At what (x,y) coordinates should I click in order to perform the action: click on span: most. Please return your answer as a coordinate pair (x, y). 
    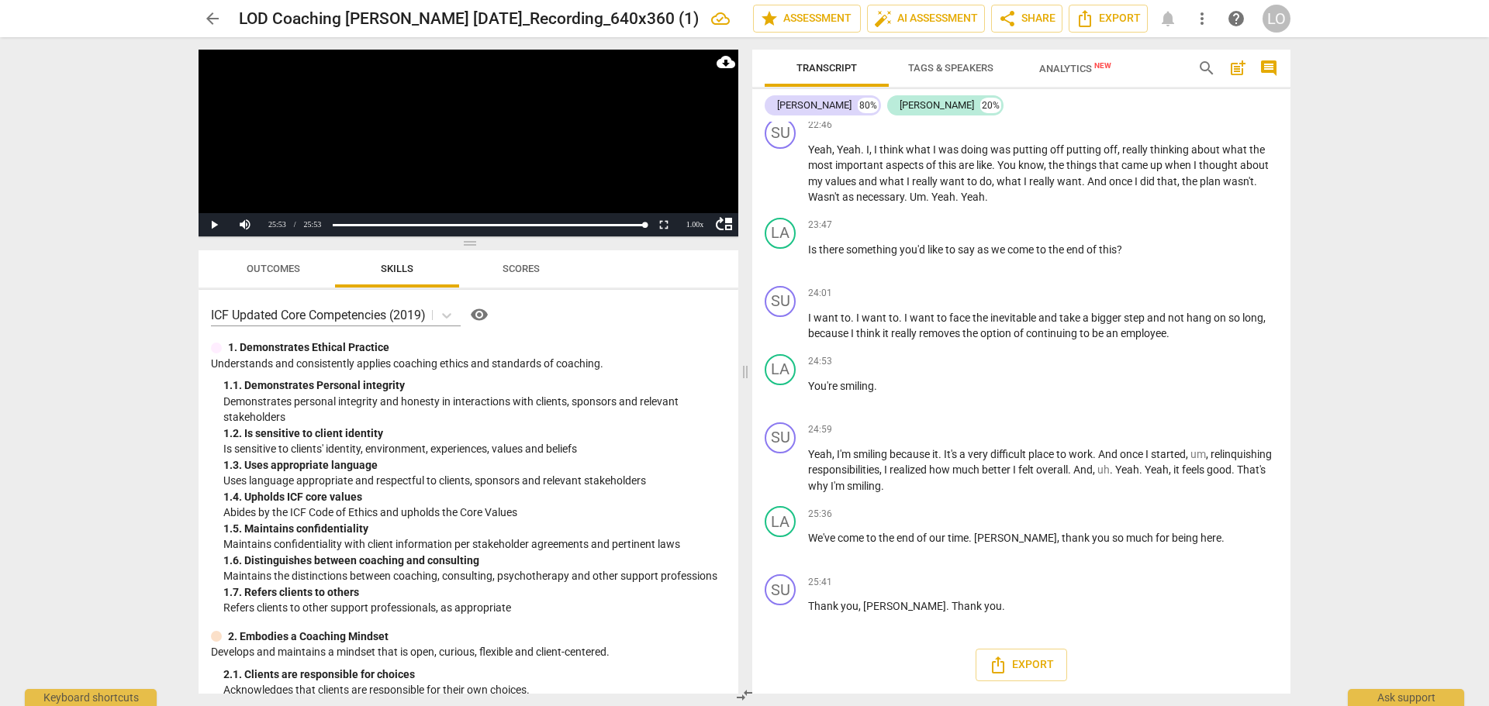
    Looking at the image, I should click on (821, 165).